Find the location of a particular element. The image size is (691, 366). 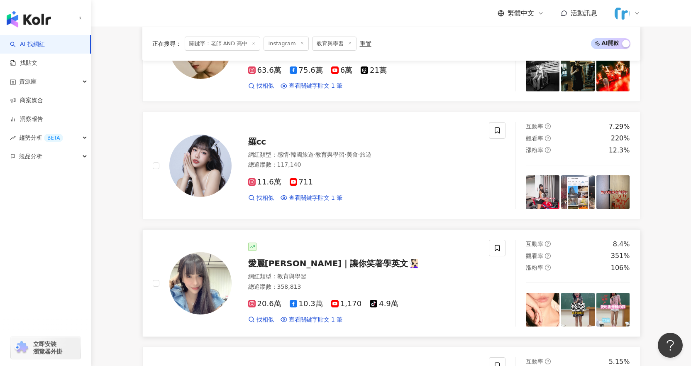

span: 4.9萬 is located at coordinates (384, 304).